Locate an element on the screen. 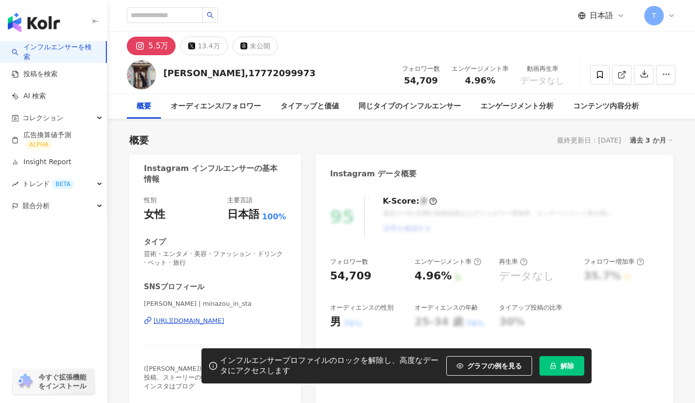 This screenshot has height=403, width=695. span: 芸術・エンタメ · 美容・ファッション · ドリンク · ペット · 旅行 is located at coordinates (215, 258).